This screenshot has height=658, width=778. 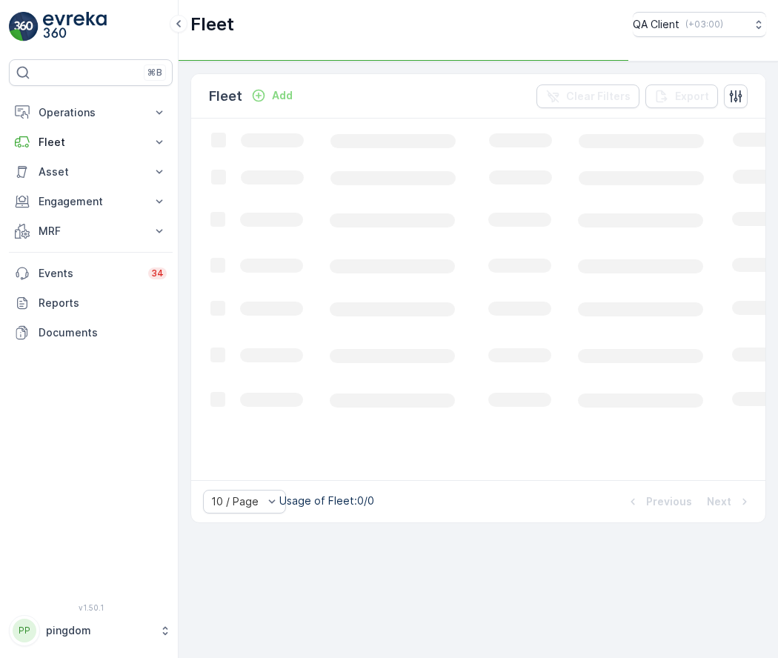 I want to click on button: MRF, so click(x=90, y=231).